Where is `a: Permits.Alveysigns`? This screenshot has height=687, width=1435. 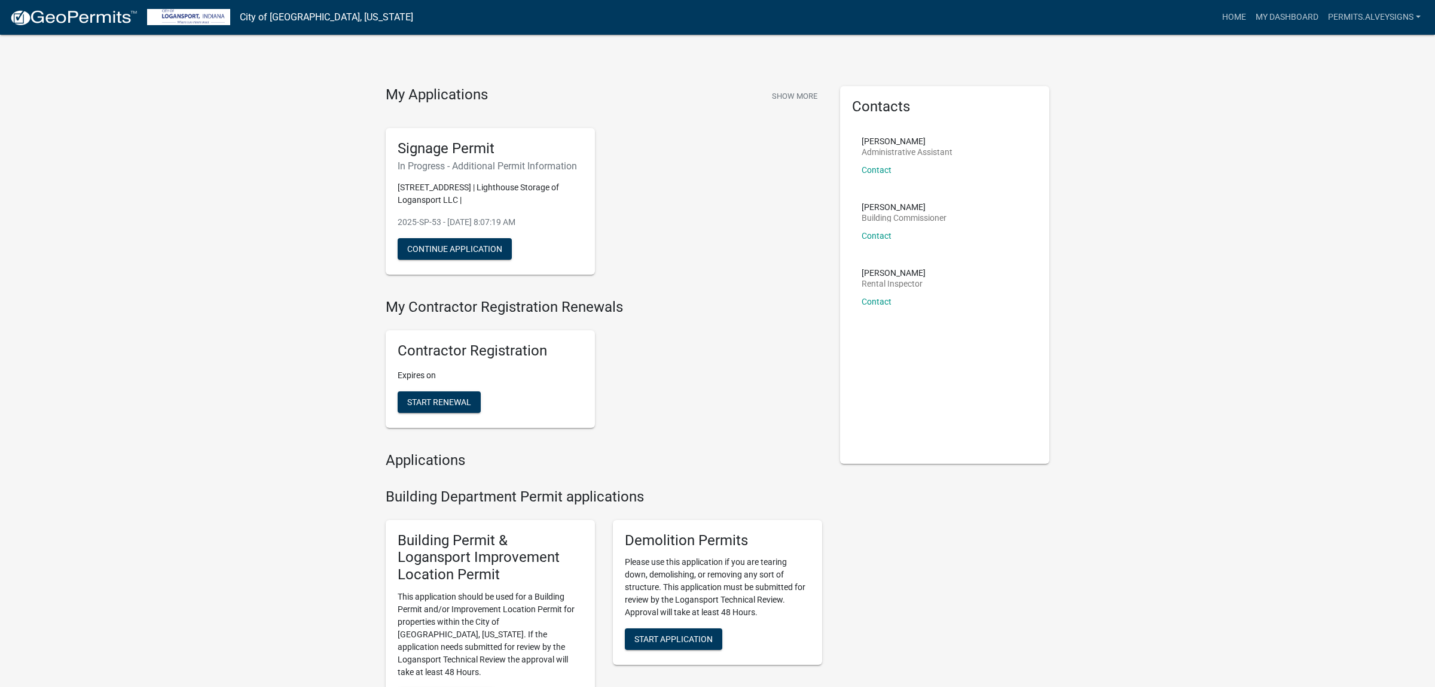 a: Permits.Alveysigns is located at coordinates (1374, 17).